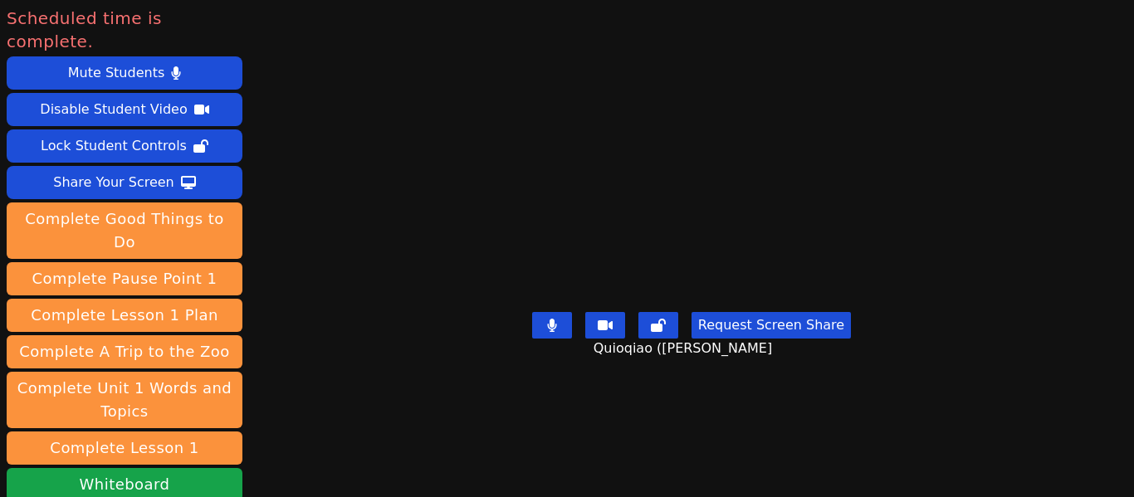 Image resolution: width=1134 pixels, height=497 pixels. Describe the element at coordinates (771, 325) in the screenshot. I see `button: Request Screen Share` at that location.